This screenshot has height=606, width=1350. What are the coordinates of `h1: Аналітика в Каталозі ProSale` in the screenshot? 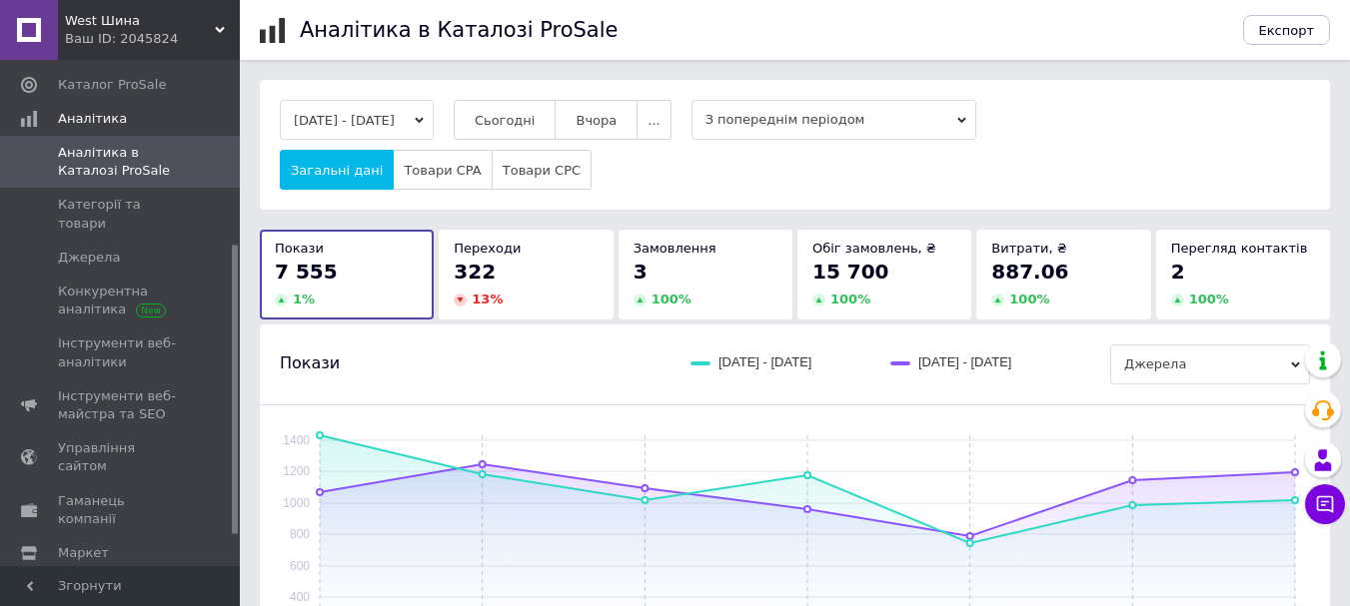 It's located at (459, 30).